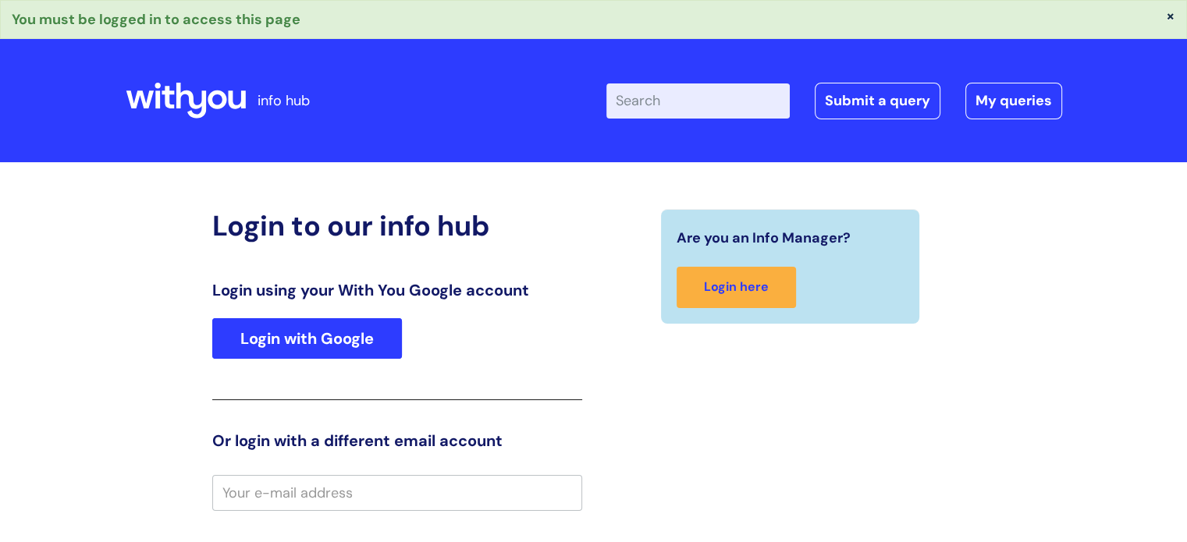 The height and width of the screenshot is (542, 1187). Describe the element at coordinates (397, 290) in the screenshot. I see `h3: Login using your With You Google account` at that location.